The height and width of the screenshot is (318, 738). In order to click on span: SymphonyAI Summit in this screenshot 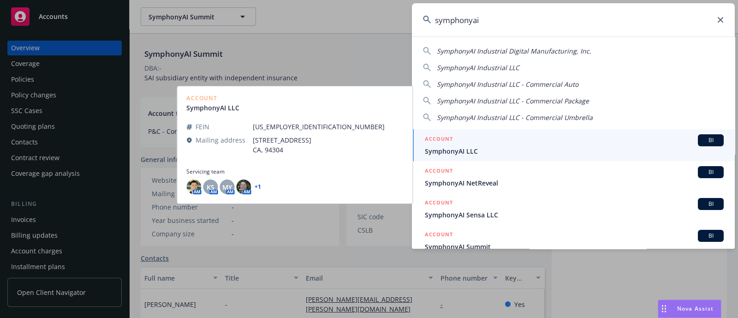, I will do `click(574, 246)`.